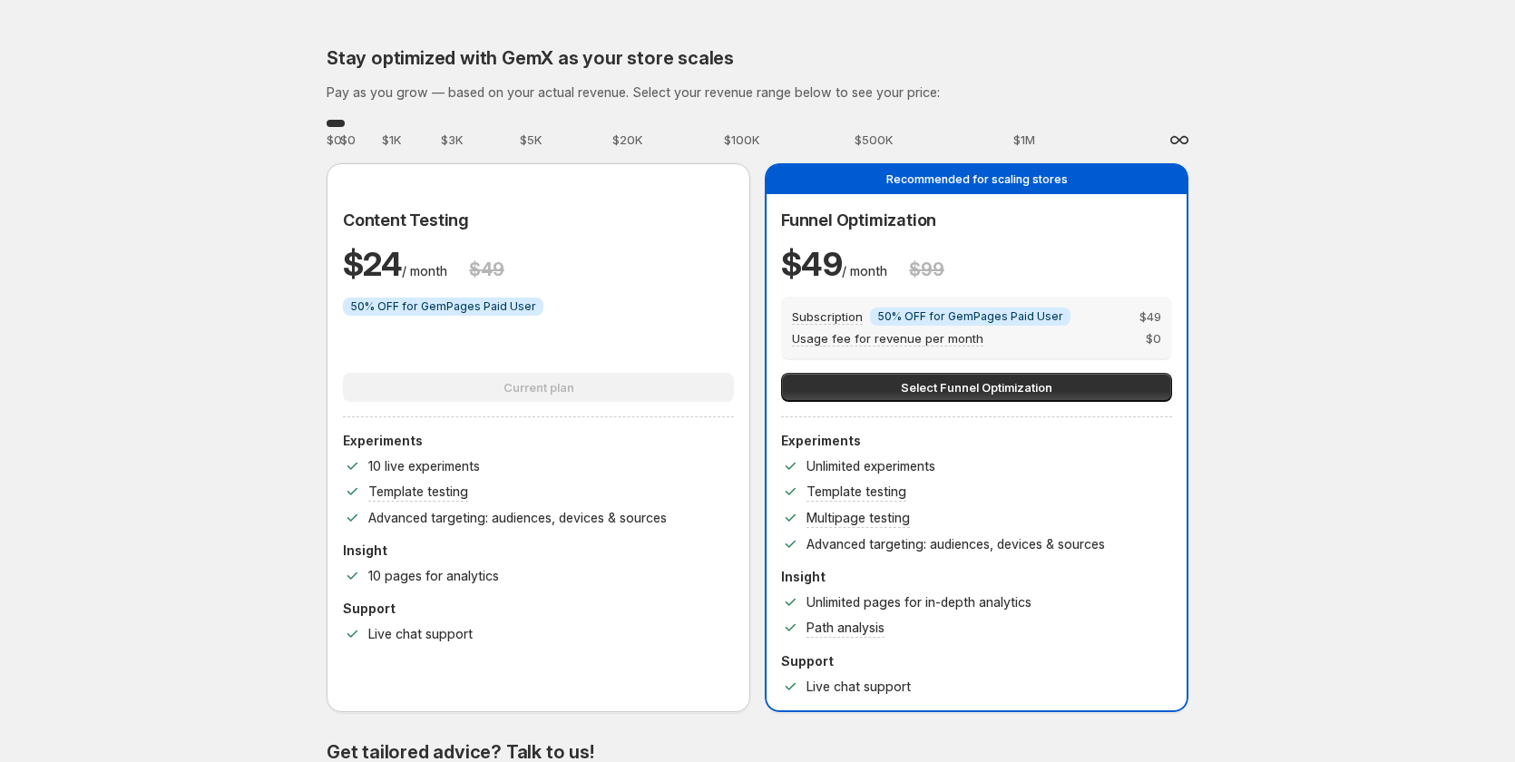 The height and width of the screenshot is (762, 1515). What do you see at coordinates (976, 387) in the screenshot?
I see `span: Select Funnel Optimization` at bounding box center [976, 387].